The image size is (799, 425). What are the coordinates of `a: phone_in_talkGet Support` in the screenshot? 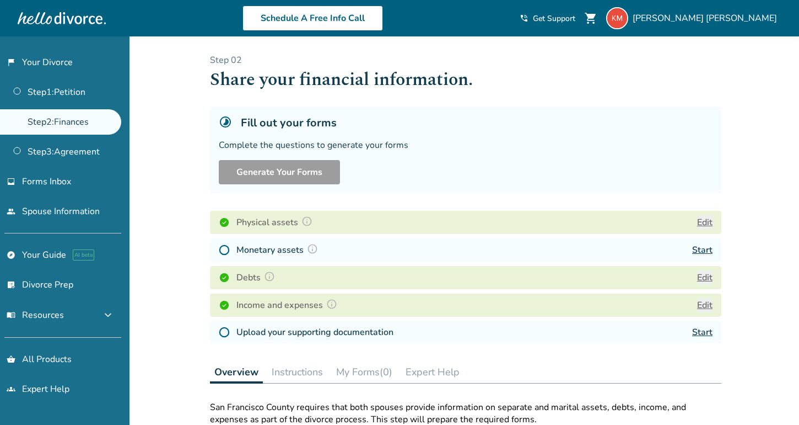 It's located at (548, 18).